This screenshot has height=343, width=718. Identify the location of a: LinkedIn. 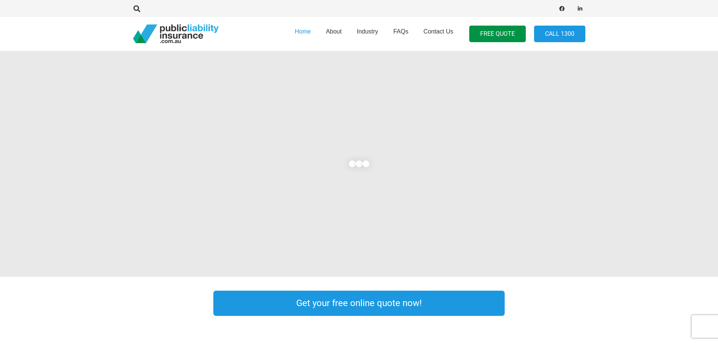
(580, 9).